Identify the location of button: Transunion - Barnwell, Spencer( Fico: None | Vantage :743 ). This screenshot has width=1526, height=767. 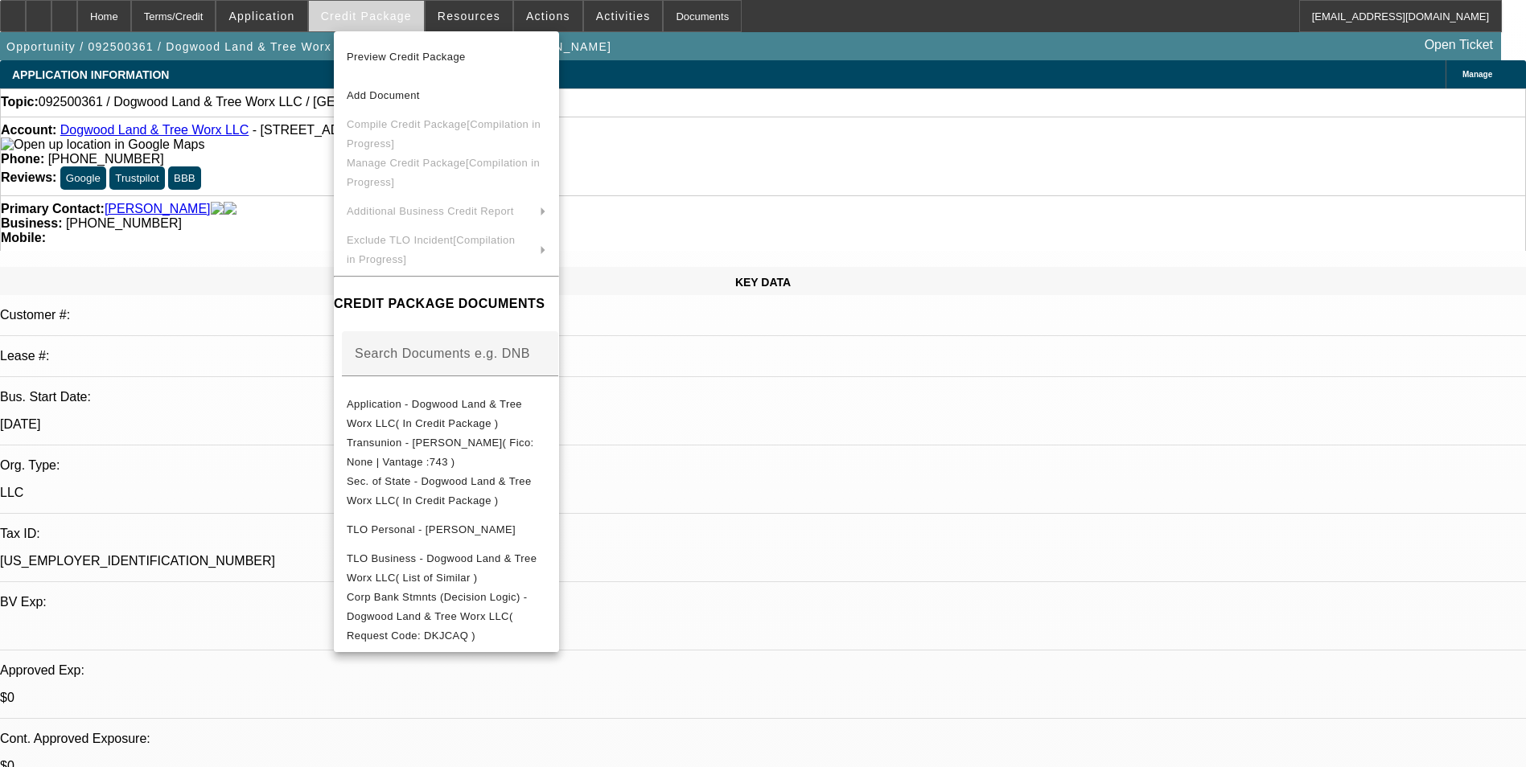
(446, 453).